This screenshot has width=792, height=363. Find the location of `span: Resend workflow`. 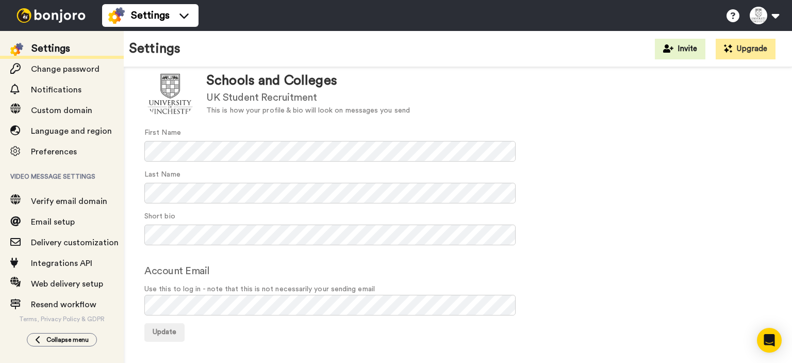

span: Resend workflow is located at coordinates (63, 304).